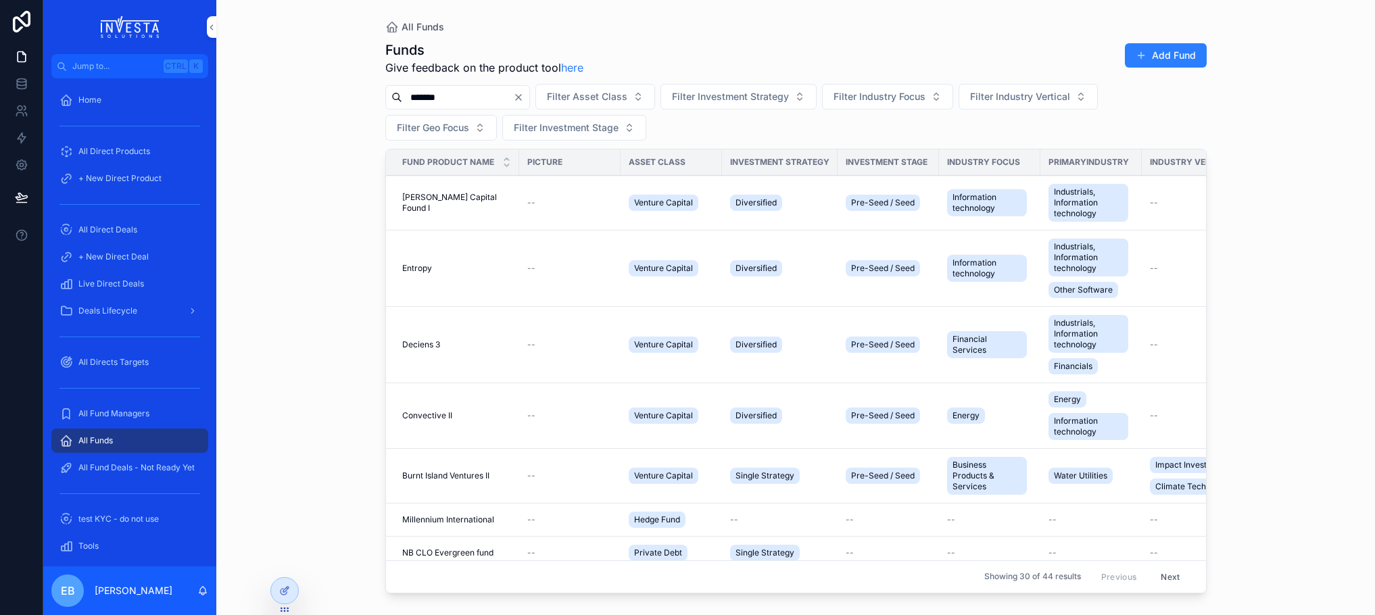 The image size is (1375, 615). What do you see at coordinates (1091, 476) in the screenshot?
I see `a: Water Utilities` at bounding box center [1091, 476].